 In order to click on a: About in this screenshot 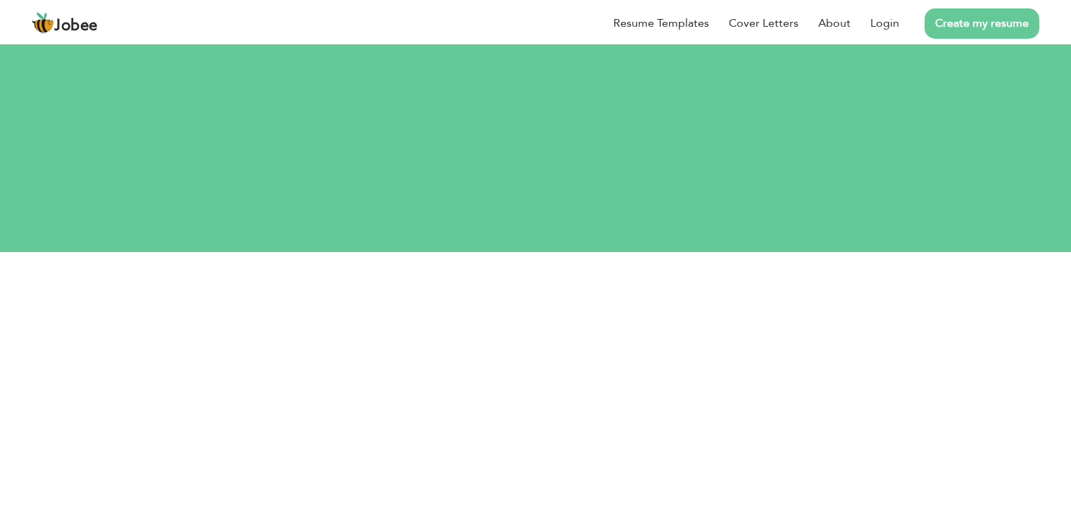, I will do `click(834, 23)`.